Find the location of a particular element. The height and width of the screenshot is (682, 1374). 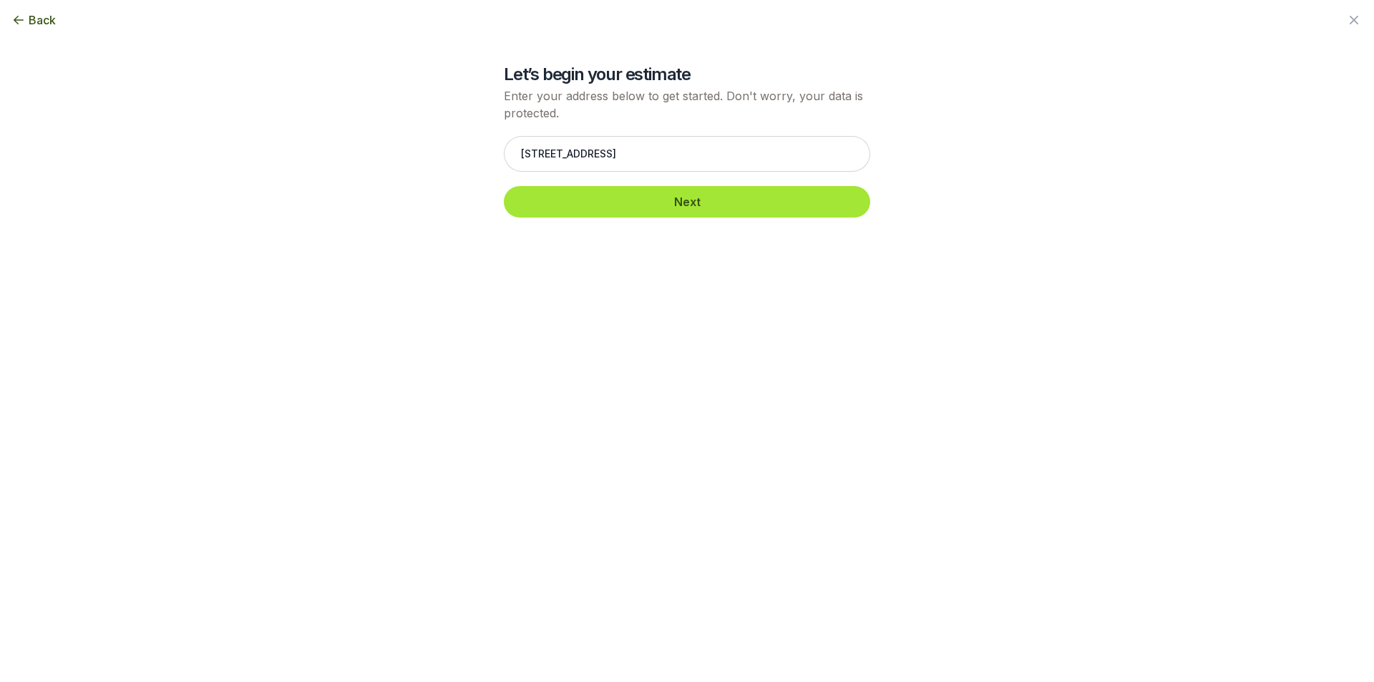

p: Enter your address below to get started. Don't worry, your data is protected. is located at coordinates (687, 104).